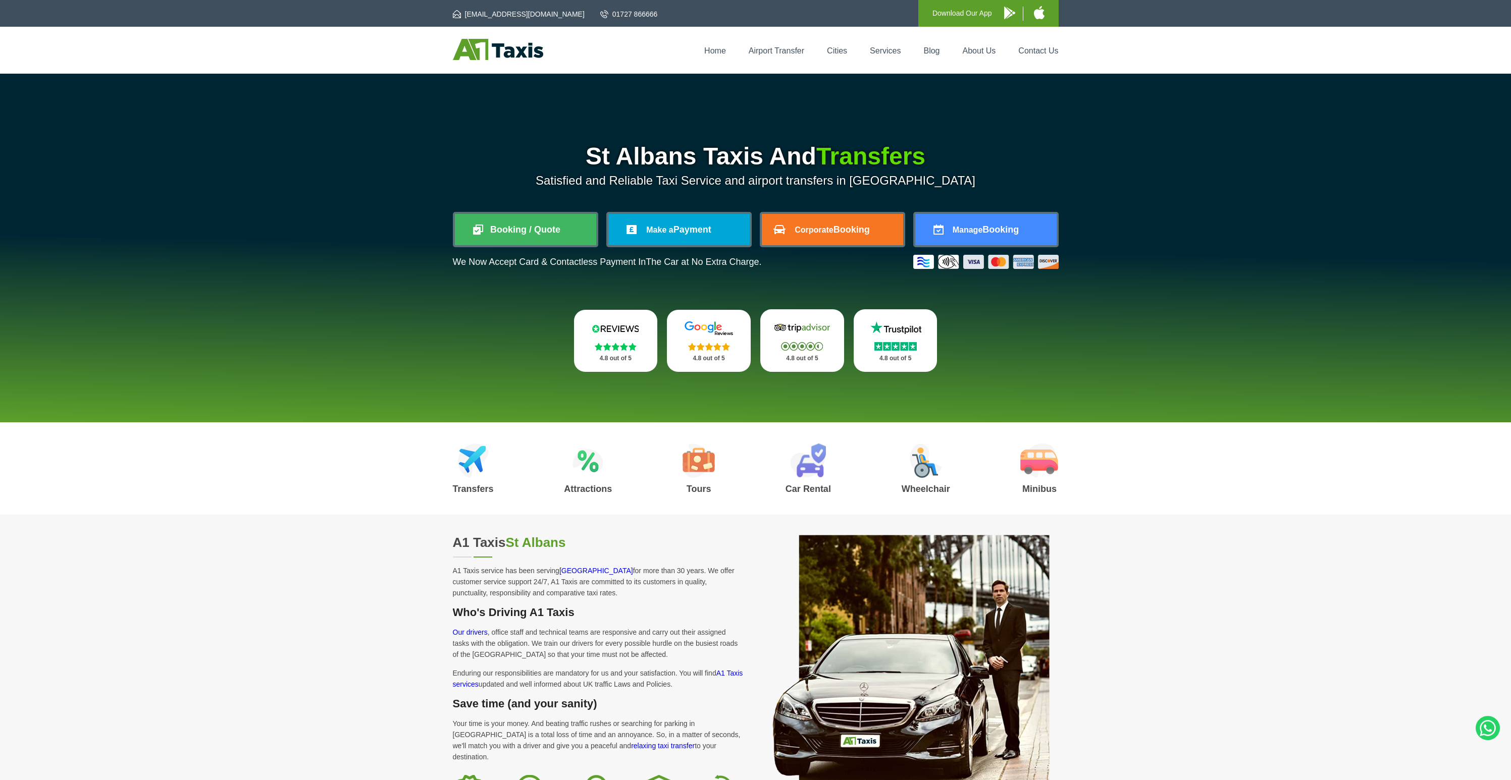 This screenshot has height=780, width=1511. Describe the element at coordinates (679, 230) in the screenshot. I see `a: Make aPayment` at that location.